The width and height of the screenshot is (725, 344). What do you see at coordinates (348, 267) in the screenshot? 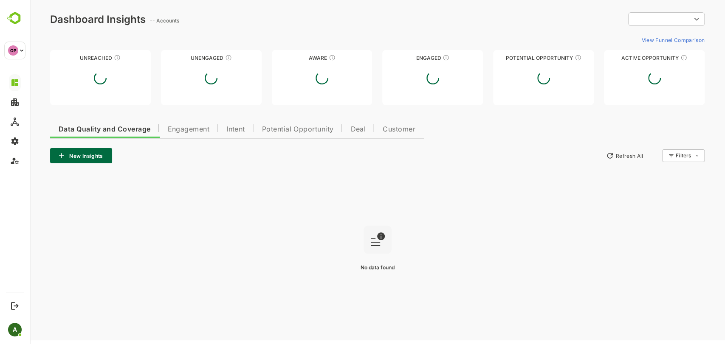
I see `span: No data found` at bounding box center [348, 267].